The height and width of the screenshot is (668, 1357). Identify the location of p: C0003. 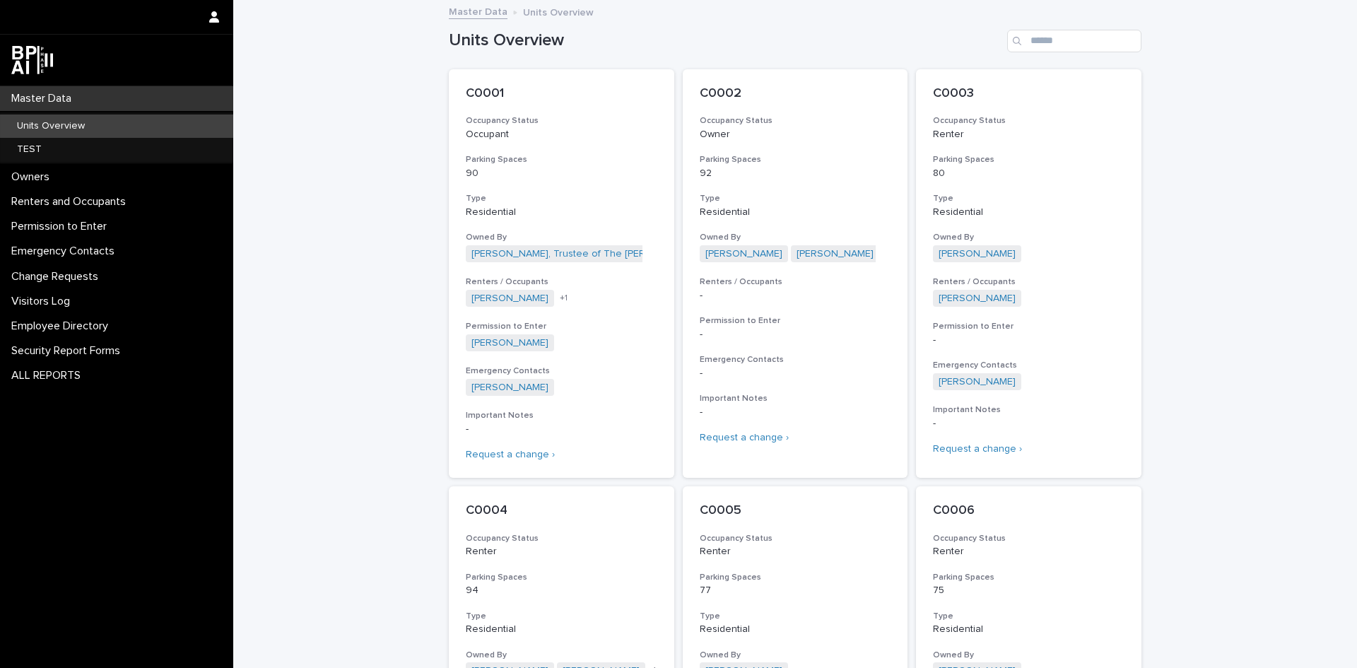
(1029, 94).